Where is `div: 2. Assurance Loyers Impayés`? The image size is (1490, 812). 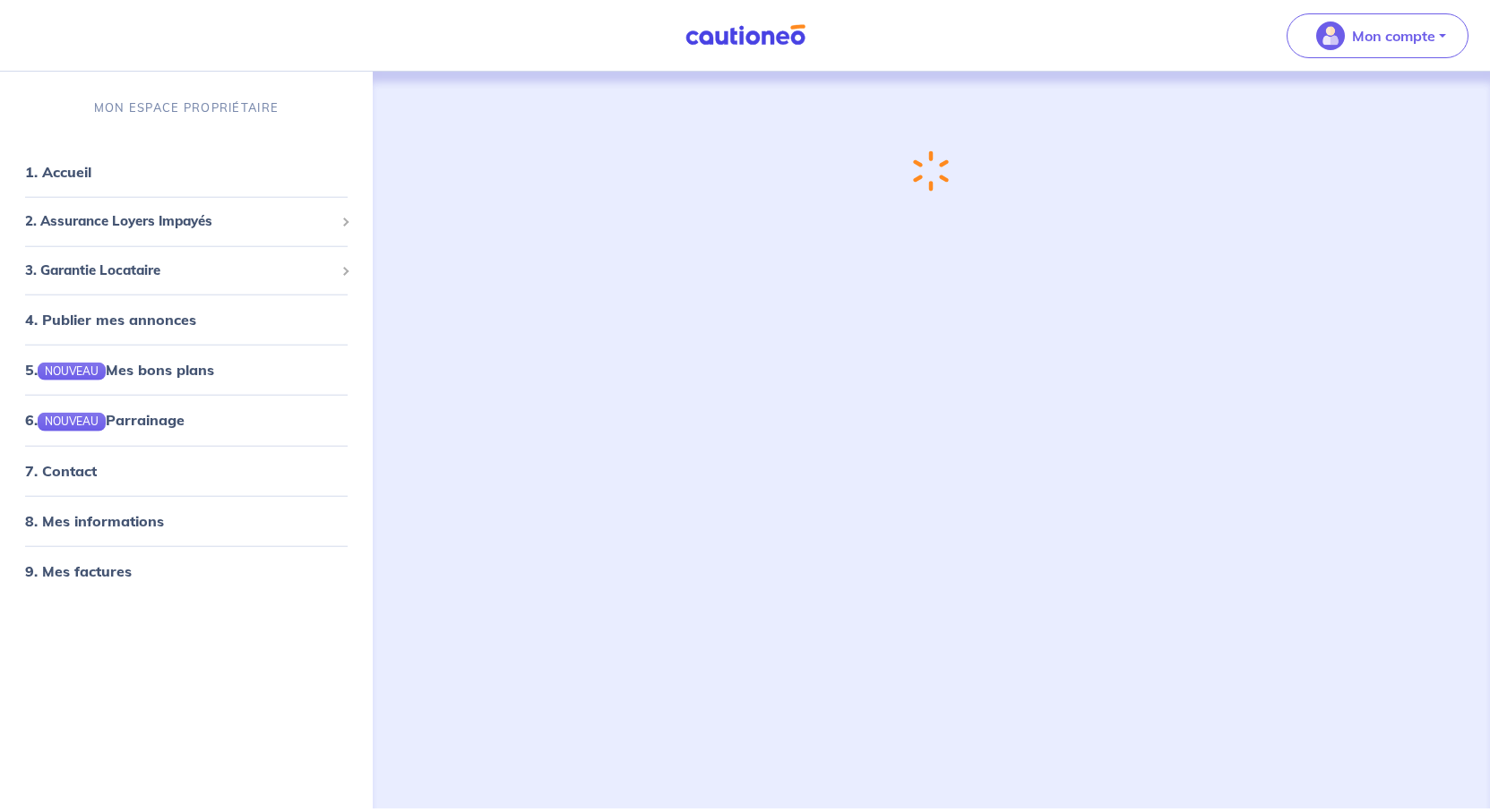 div: 2. Assurance Loyers Impayés is located at coordinates (186, 221).